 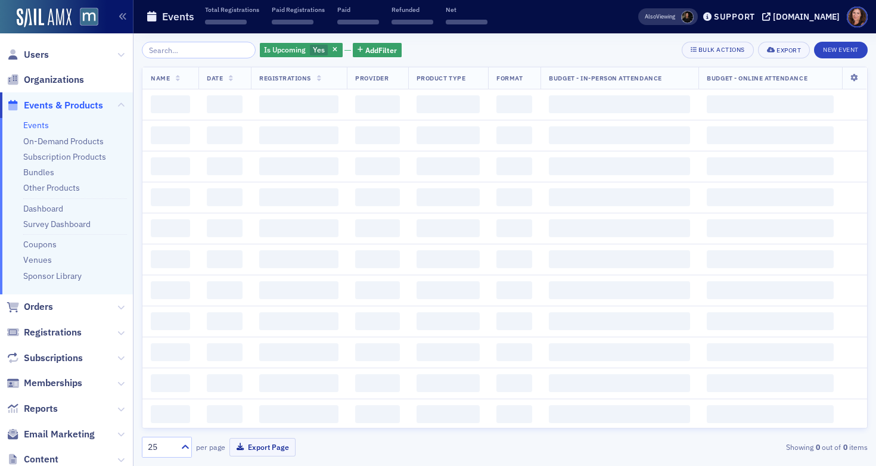 I want to click on a: Reports, so click(x=32, y=409).